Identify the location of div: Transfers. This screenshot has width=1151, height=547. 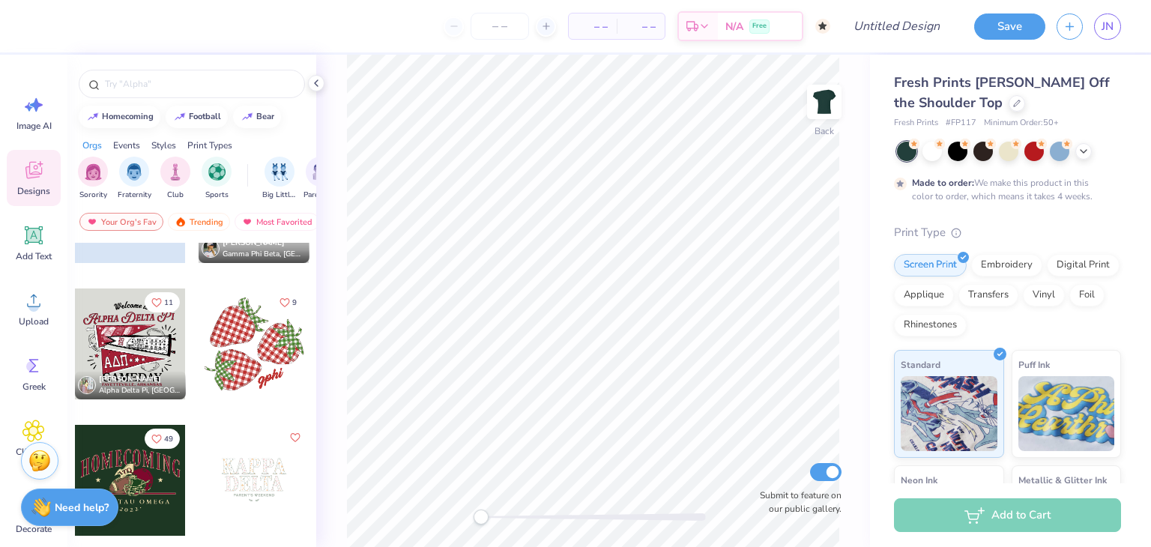
(988, 295).